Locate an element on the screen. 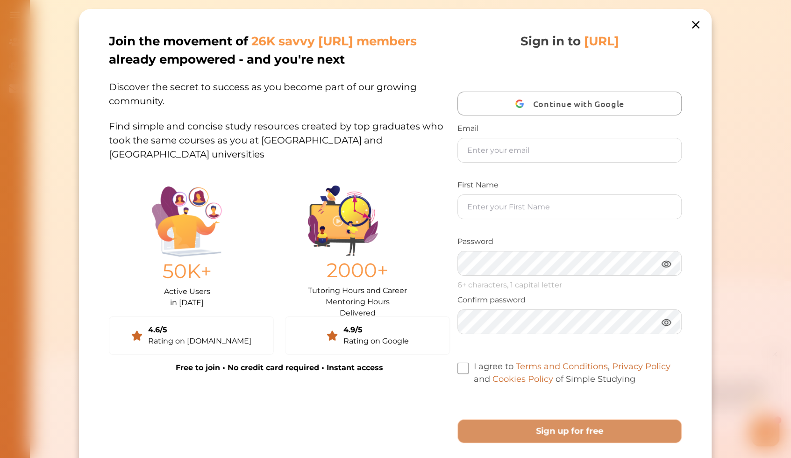 Image resolution: width=791 pixels, height=458 pixels. button: Continue with Google is located at coordinates (570, 103).